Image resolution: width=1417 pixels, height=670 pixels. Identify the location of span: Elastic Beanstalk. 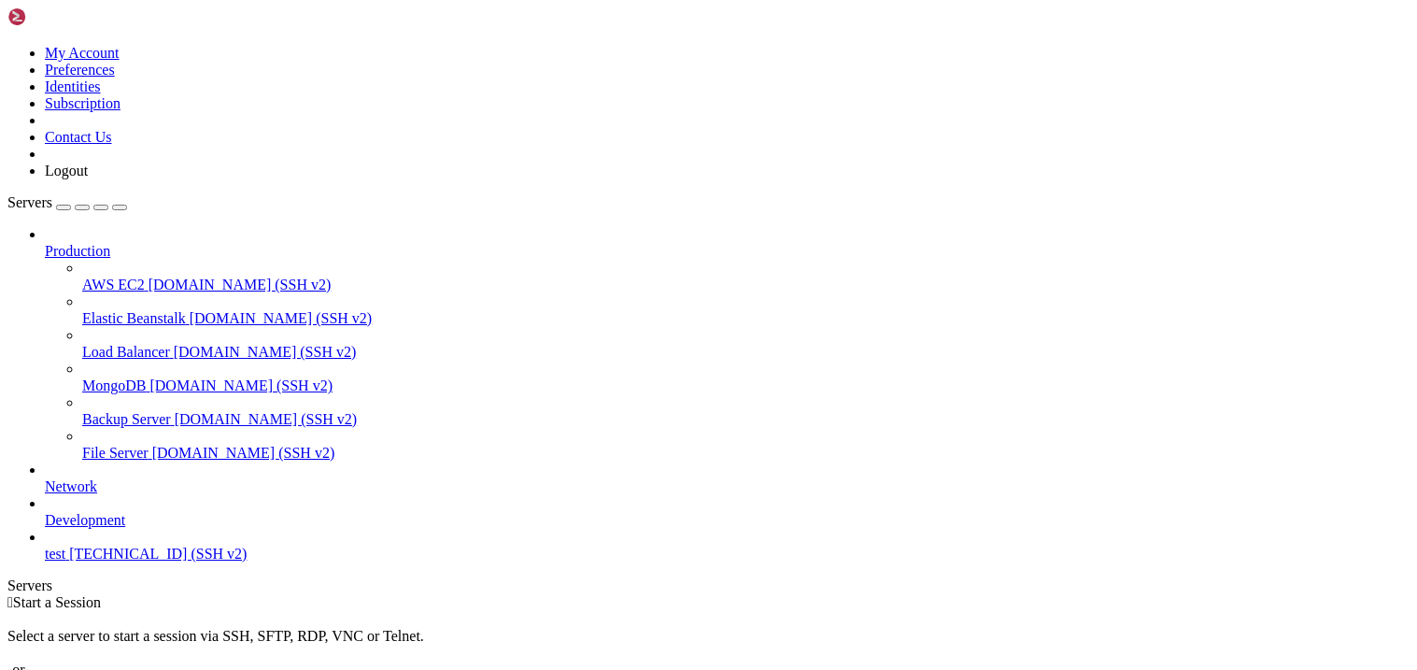
(134, 318).